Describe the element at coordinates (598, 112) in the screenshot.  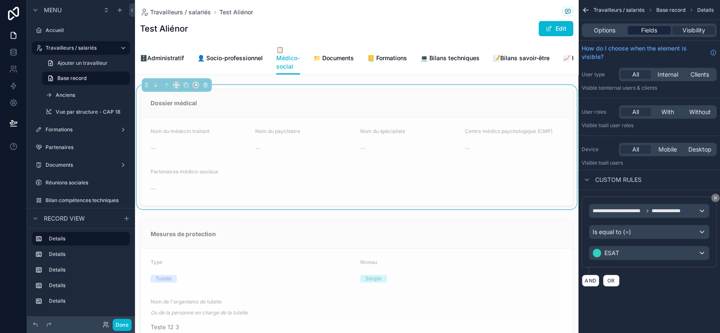
I see `label: User roles` at that location.